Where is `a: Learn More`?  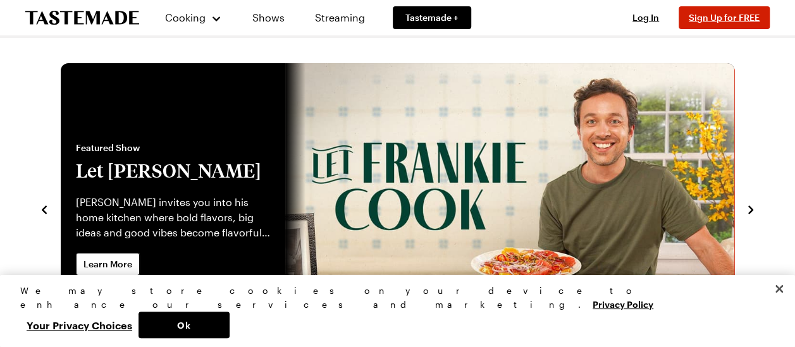 a: Learn More is located at coordinates (108, 264).